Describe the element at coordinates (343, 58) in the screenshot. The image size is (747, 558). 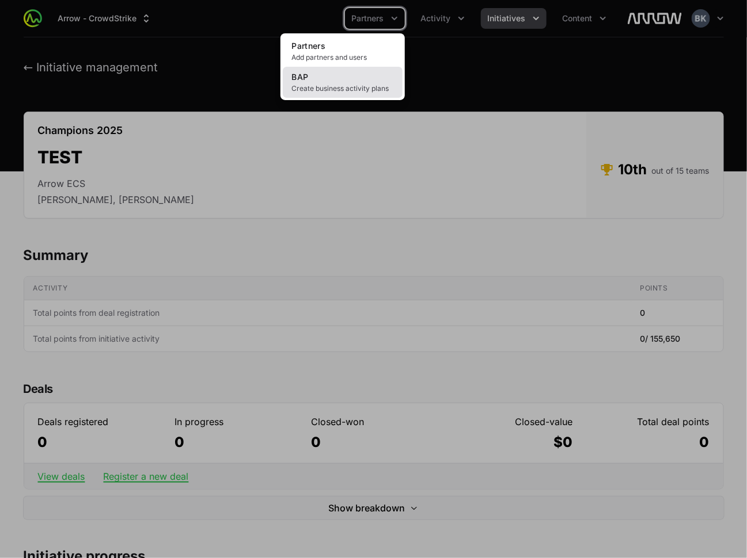
I see `span: Add partners and users` at that location.